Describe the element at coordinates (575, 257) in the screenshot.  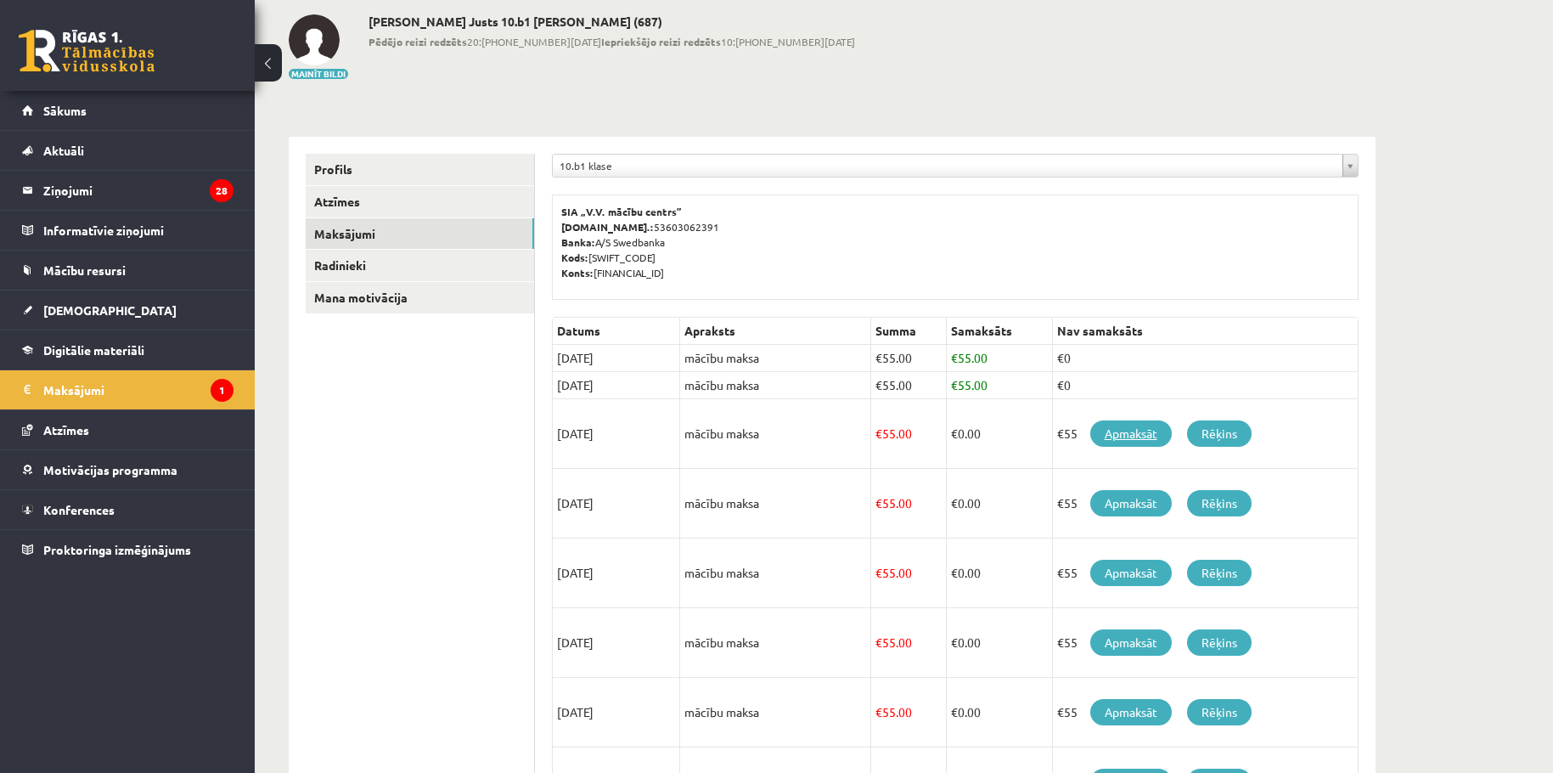
I see `b: Kods:` at that location.